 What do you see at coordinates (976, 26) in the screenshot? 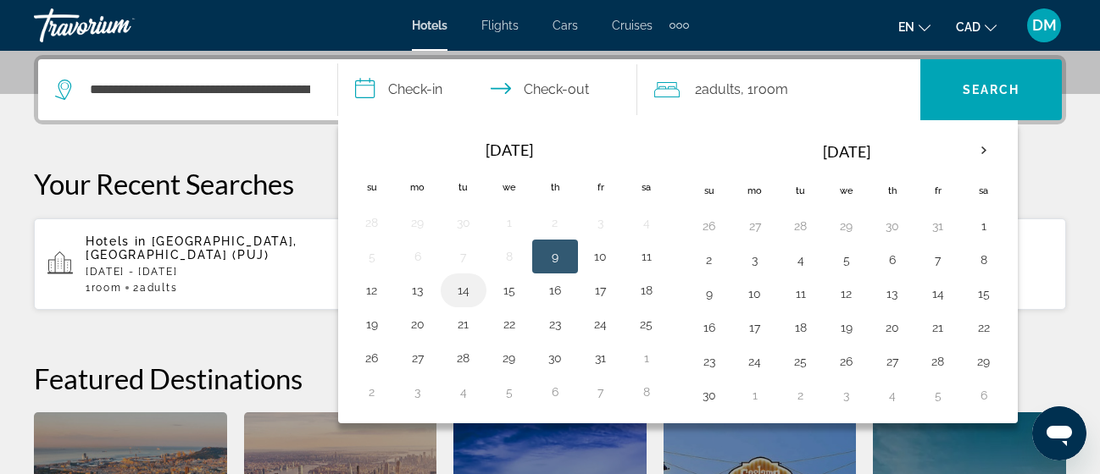
I see `button: Change currency` at bounding box center [976, 26].